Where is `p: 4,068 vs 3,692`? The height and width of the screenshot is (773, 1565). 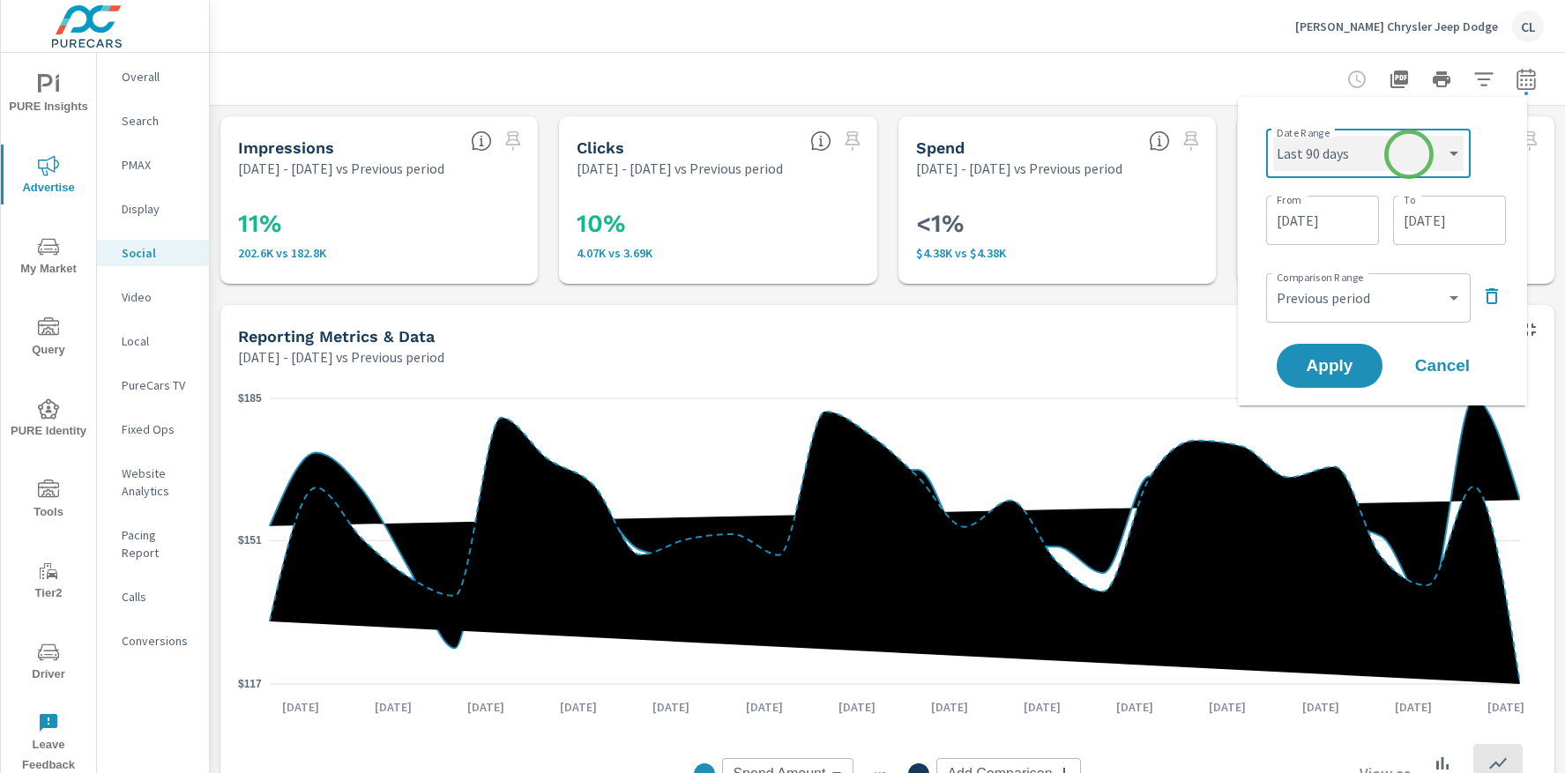 p: 4,068 vs 3,692 is located at coordinates (718, 253).